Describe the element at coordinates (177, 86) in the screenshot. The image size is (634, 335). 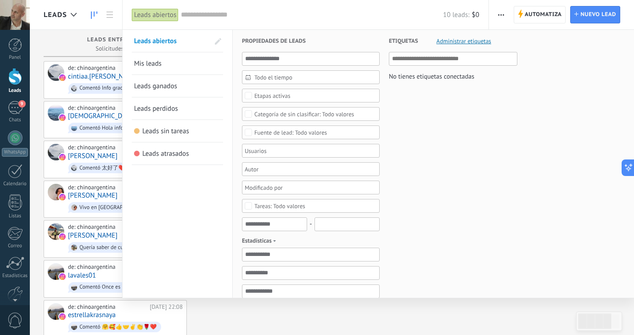
I see `a: Leads ganados` at that location.